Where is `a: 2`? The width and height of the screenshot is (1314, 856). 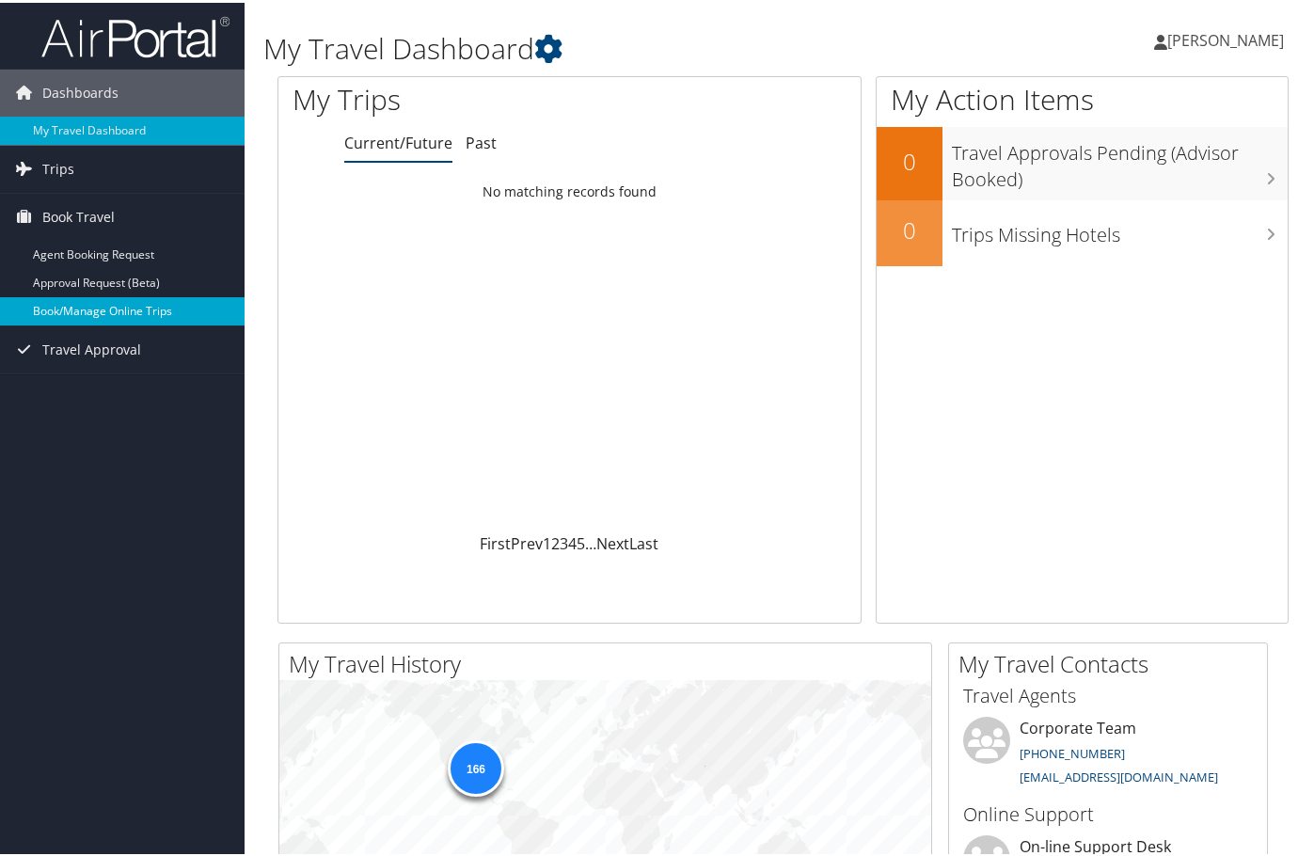
a: 2 is located at coordinates (555, 541).